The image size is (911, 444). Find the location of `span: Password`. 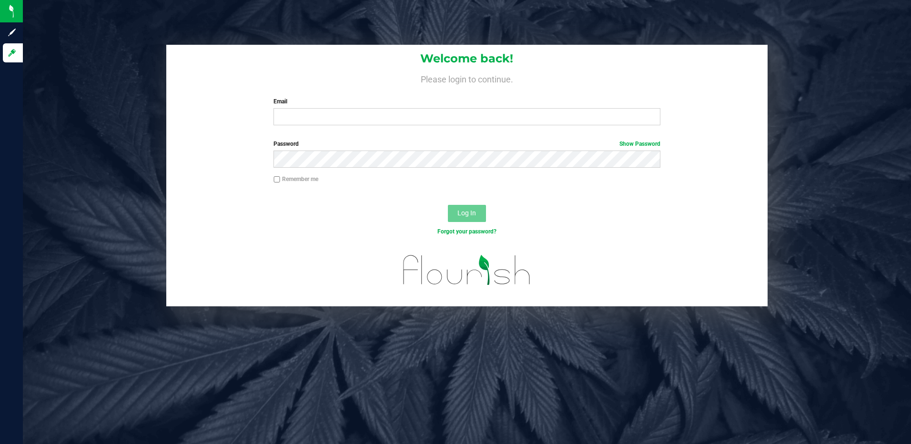

span: Password is located at coordinates (286, 144).